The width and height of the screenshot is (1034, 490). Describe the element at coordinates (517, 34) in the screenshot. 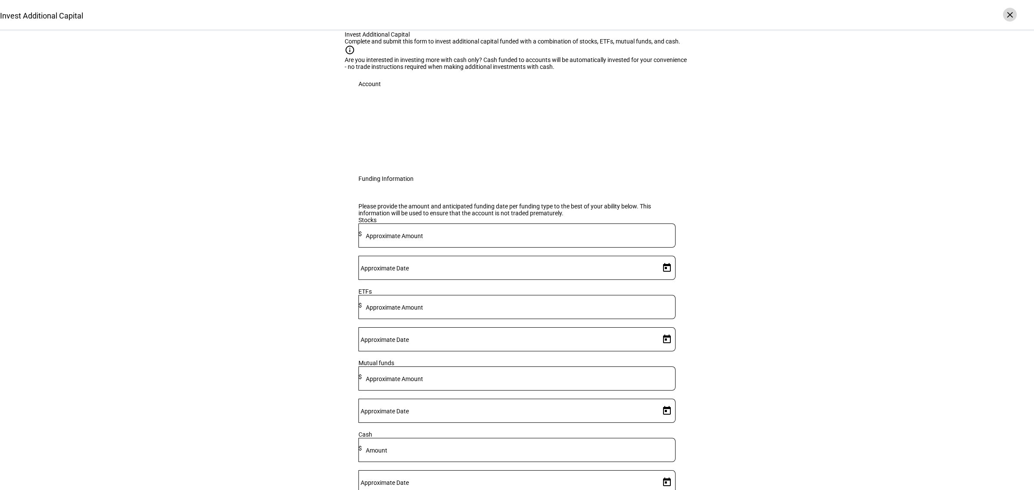

I see `div: Invest Additional Capital` at that location.